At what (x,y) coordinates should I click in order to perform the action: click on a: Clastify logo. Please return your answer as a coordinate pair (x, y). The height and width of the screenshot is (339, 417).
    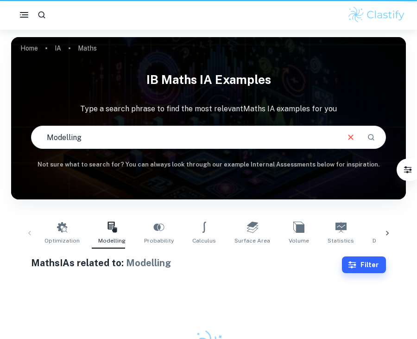
    Looking at the image, I should click on (376, 15).